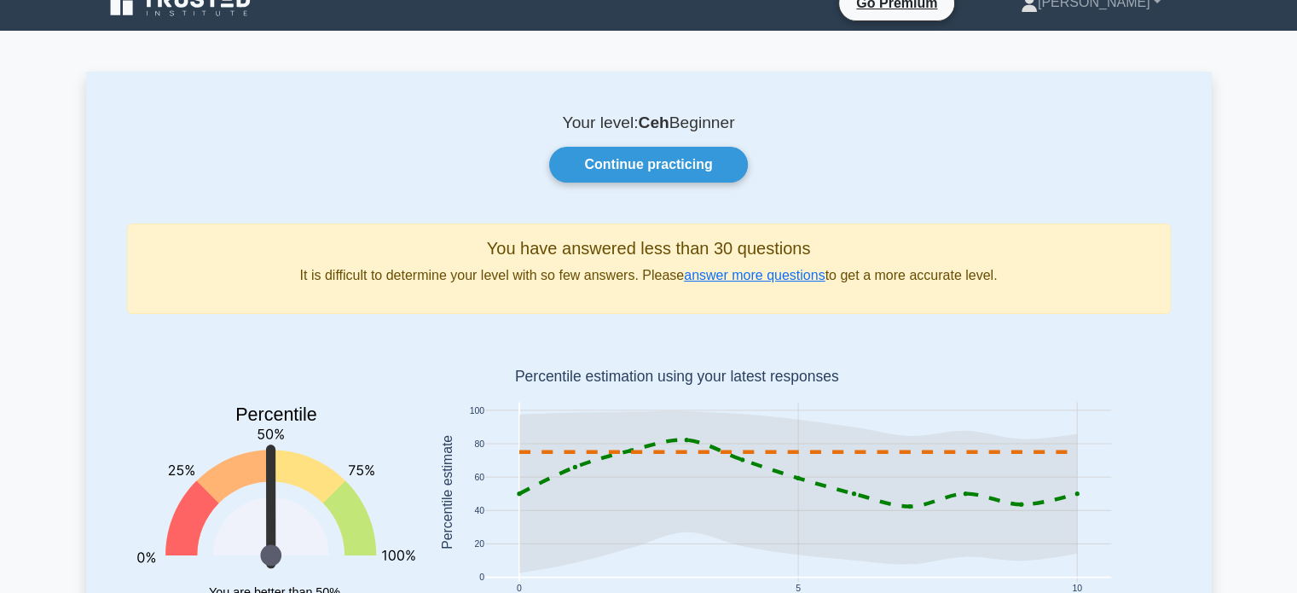 This screenshot has height=593, width=1297. What do you see at coordinates (653, 122) in the screenshot?
I see `b: Ceh` at bounding box center [653, 122].